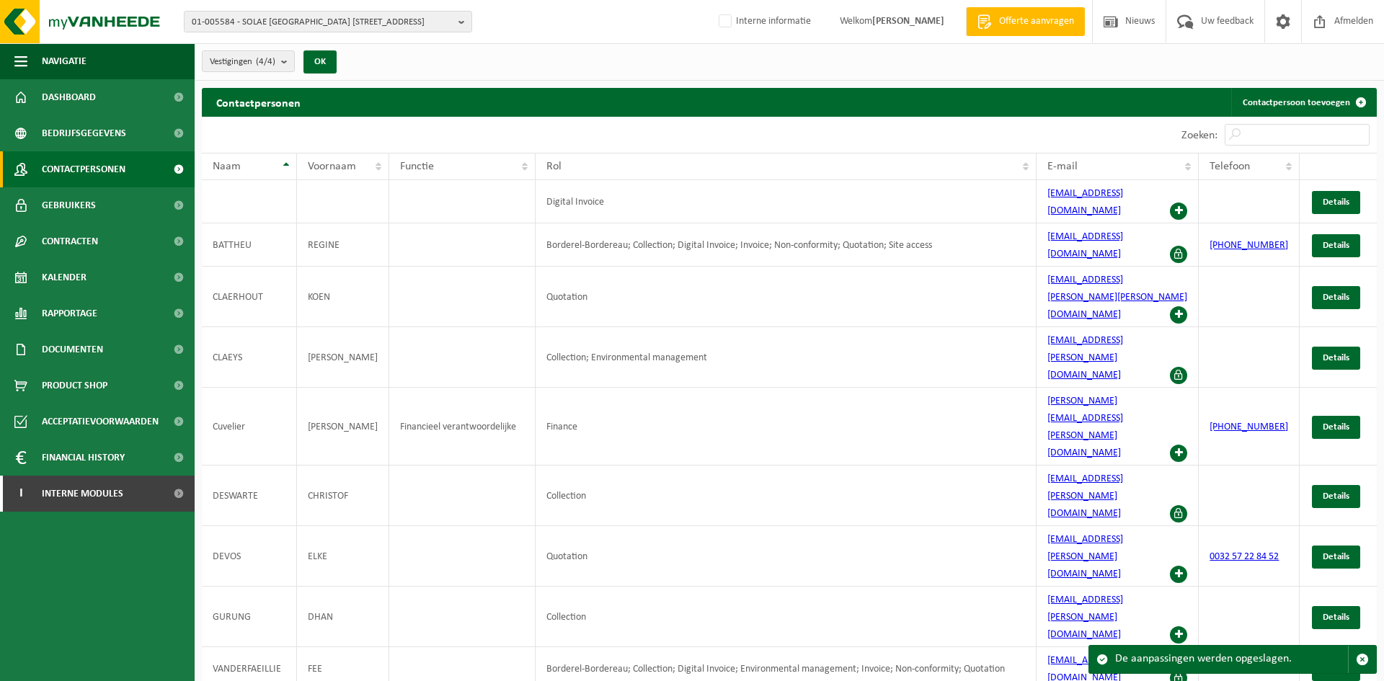 The height and width of the screenshot is (681, 1384). I want to click on span: Documenten, so click(72, 350).